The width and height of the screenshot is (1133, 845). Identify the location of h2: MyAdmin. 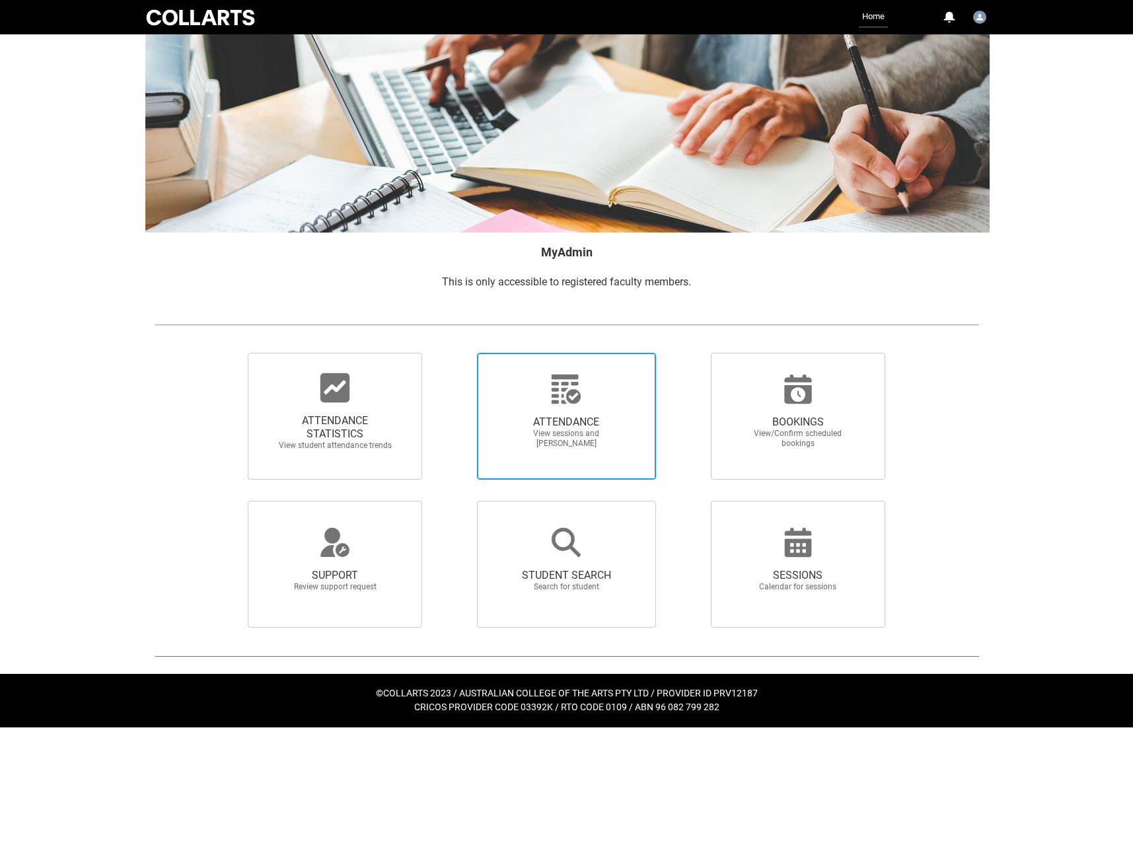
(567, 252).